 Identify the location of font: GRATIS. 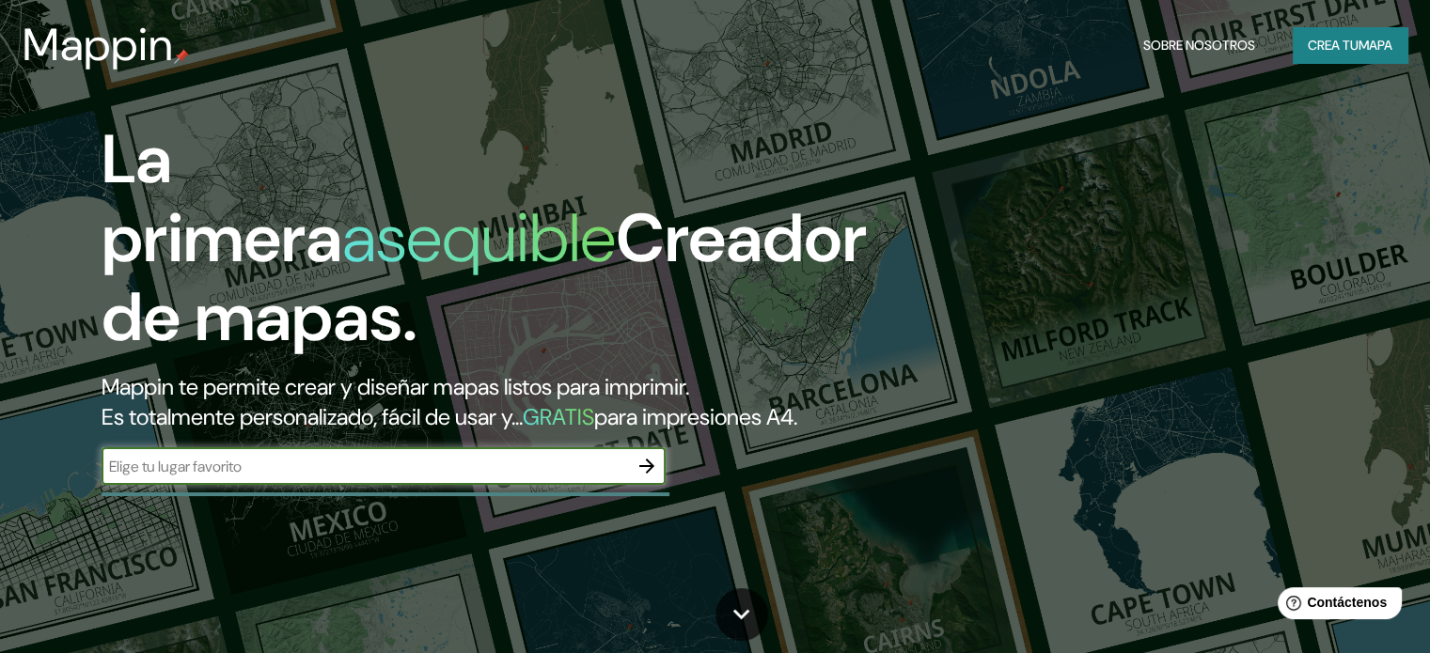
(558, 416).